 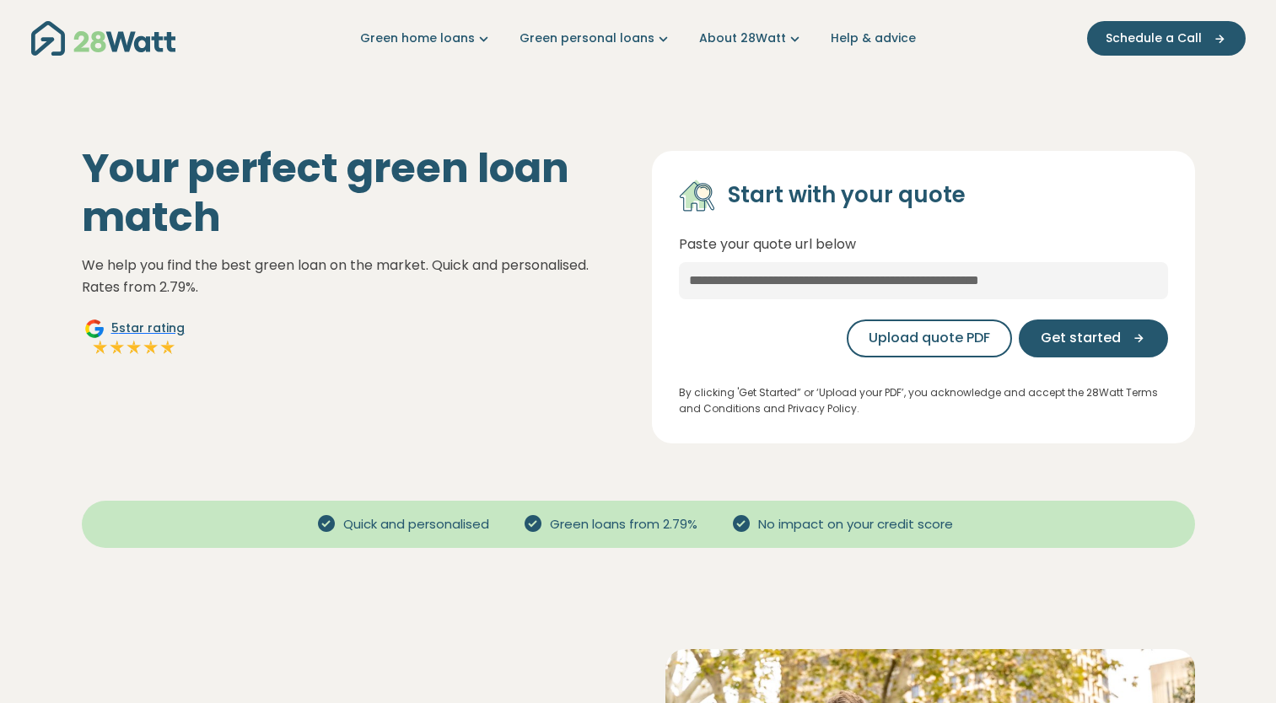 What do you see at coordinates (1166, 38) in the screenshot?
I see `button: Schedule a Call` at bounding box center [1166, 38].